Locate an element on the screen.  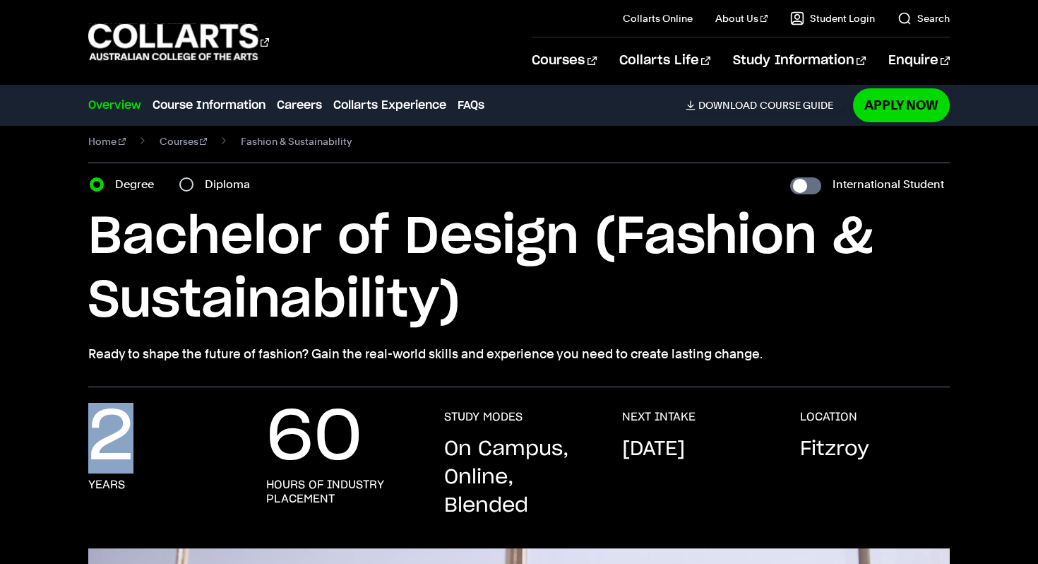
a: Study Information is located at coordinates (799, 61).